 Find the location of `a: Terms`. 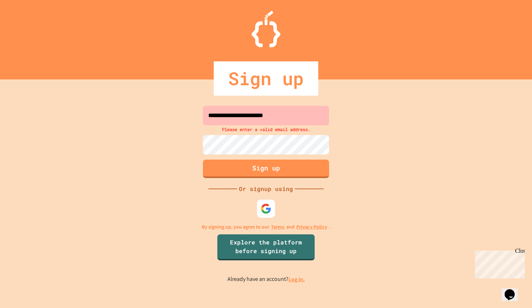

a: Terms is located at coordinates (278, 227).